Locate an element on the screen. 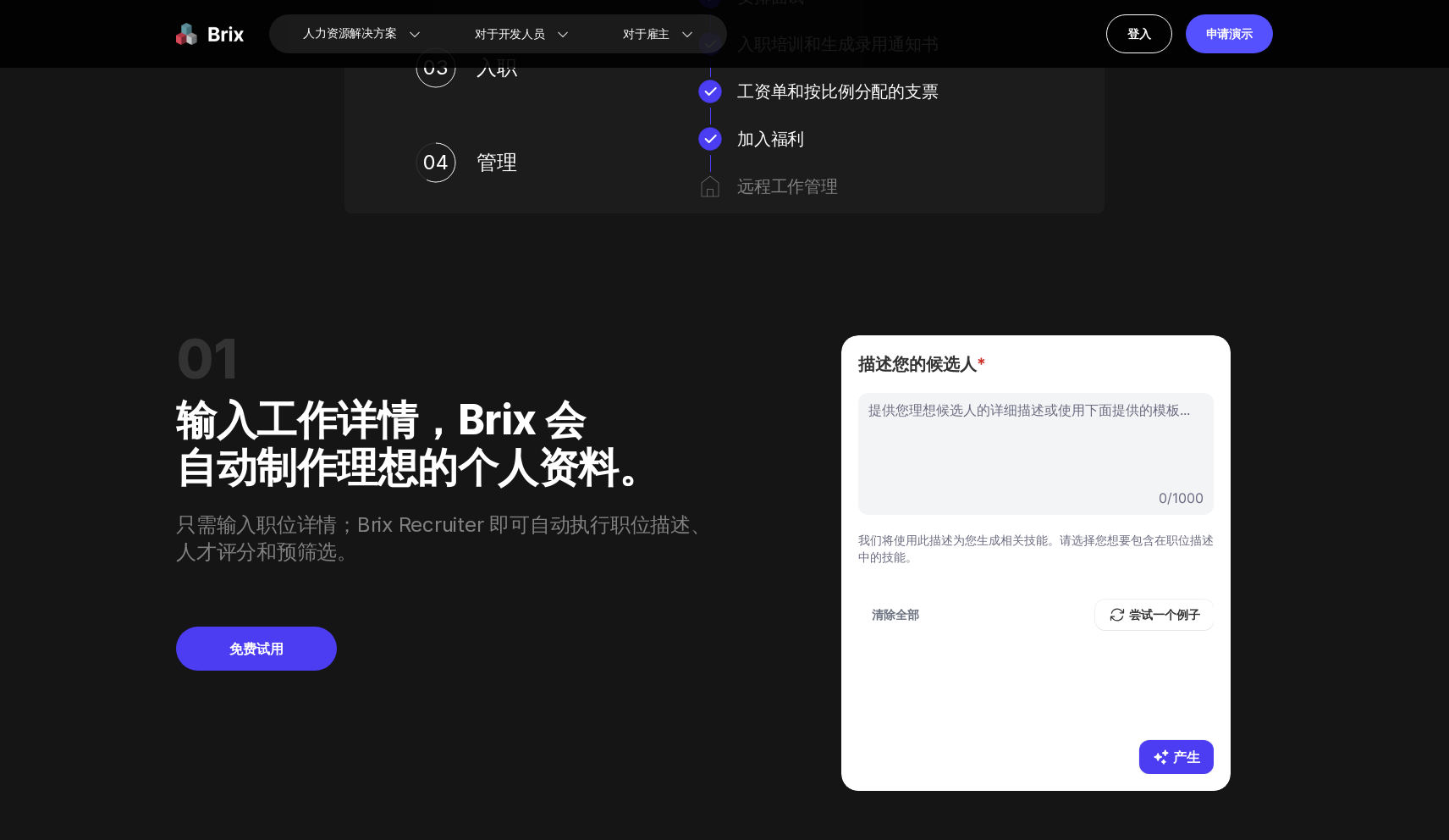 Image resolution: width=1449 pixels, height=840 pixels. font: 自动制作理想的个人资料。 is located at coordinates (418, 466).